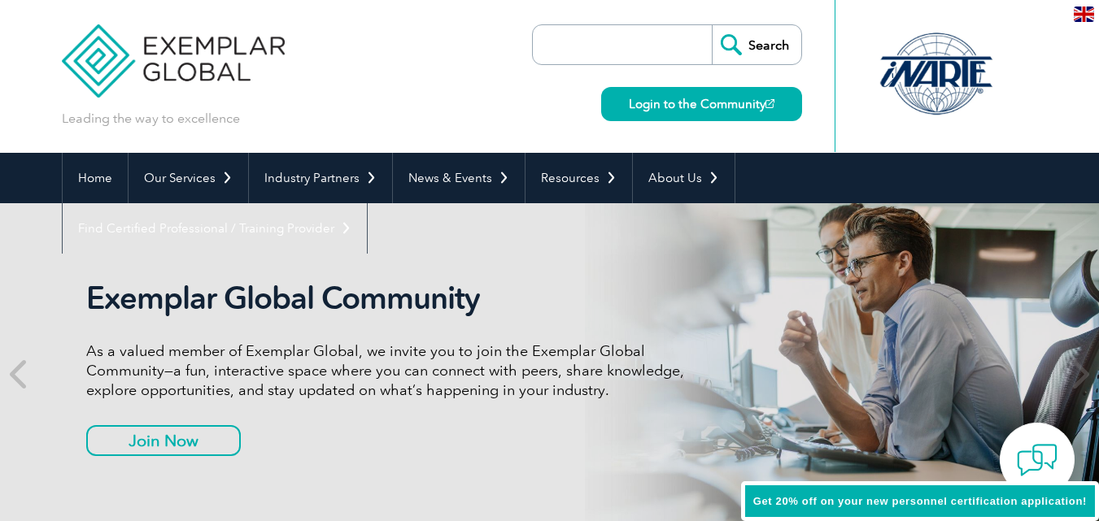 This screenshot has width=1099, height=521. What do you see at coordinates (151, 119) in the screenshot?
I see `p: Leading the way to excellence` at bounding box center [151, 119].